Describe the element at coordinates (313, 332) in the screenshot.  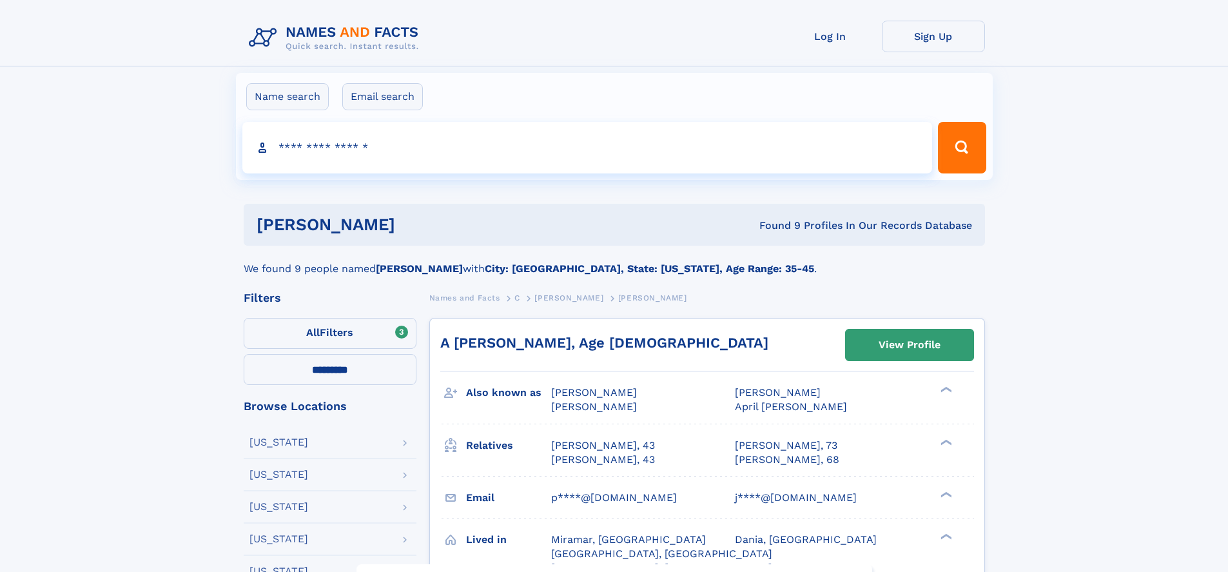
I see `span: All` at that location.